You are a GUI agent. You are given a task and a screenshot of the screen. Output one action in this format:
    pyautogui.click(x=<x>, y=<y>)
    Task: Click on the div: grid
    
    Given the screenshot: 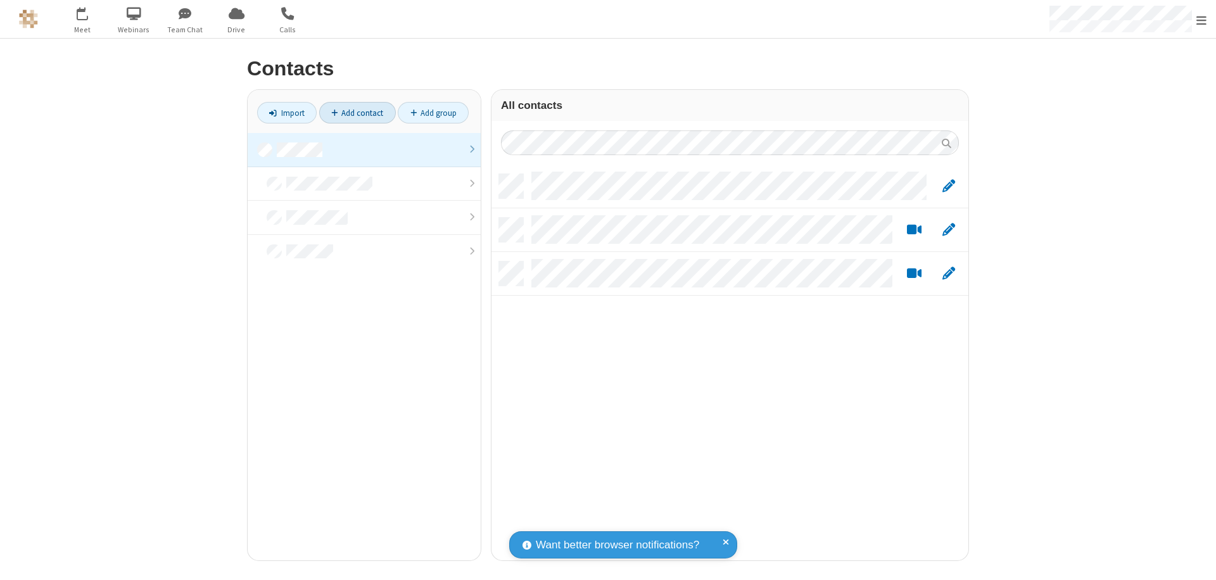 What is the action you would take?
    pyautogui.click(x=730, y=362)
    